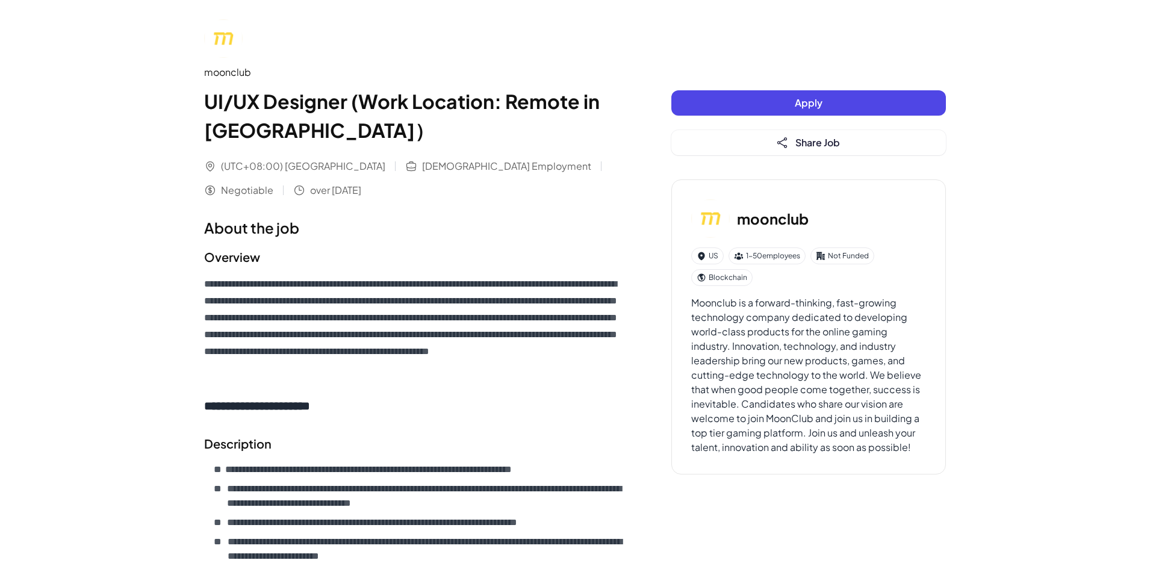 The image size is (1150, 569). Describe the element at coordinates (767, 256) in the screenshot. I see `div: 1-50 employees` at that location.